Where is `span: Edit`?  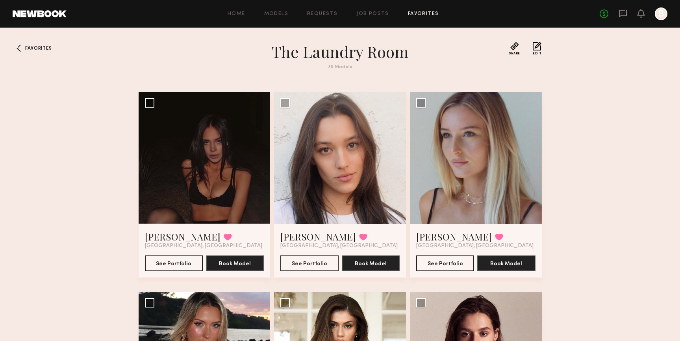
span: Edit is located at coordinates (537, 54).